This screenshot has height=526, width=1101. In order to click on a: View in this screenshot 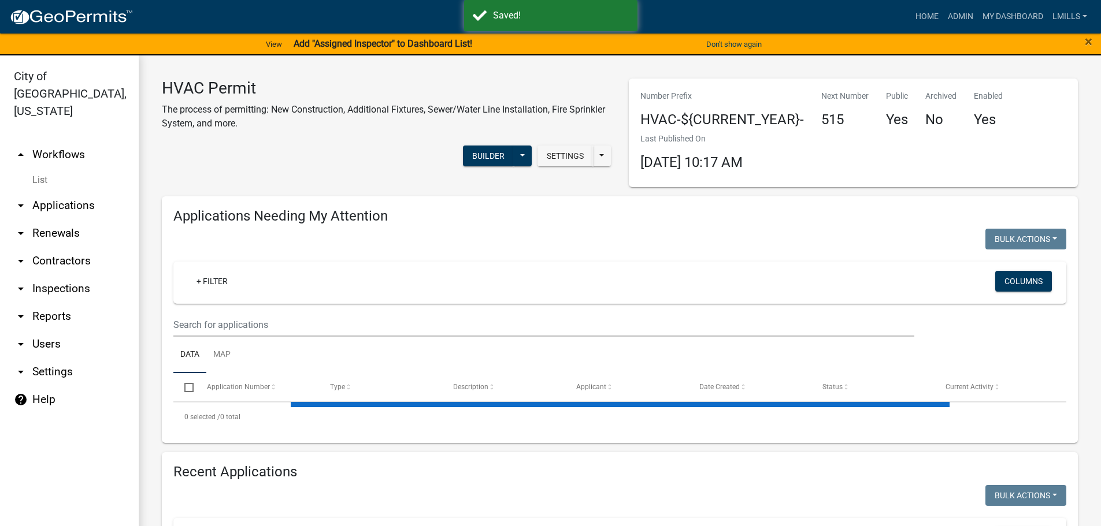, I will do `click(274, 44)`.